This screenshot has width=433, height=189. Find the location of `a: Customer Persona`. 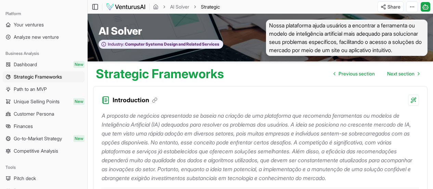

a: Customer Persona is located at coordinates (44, 114).